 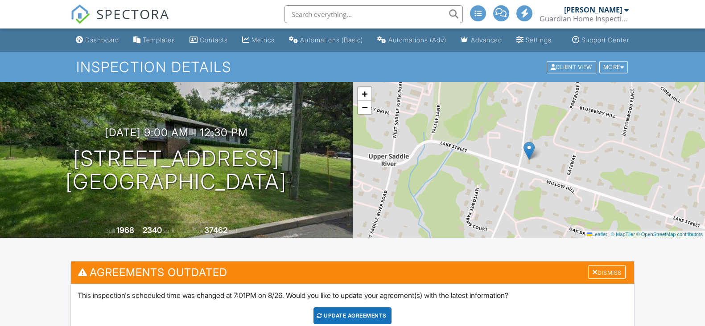 I want to click on div: Support Center, so click(x=605, y=40).